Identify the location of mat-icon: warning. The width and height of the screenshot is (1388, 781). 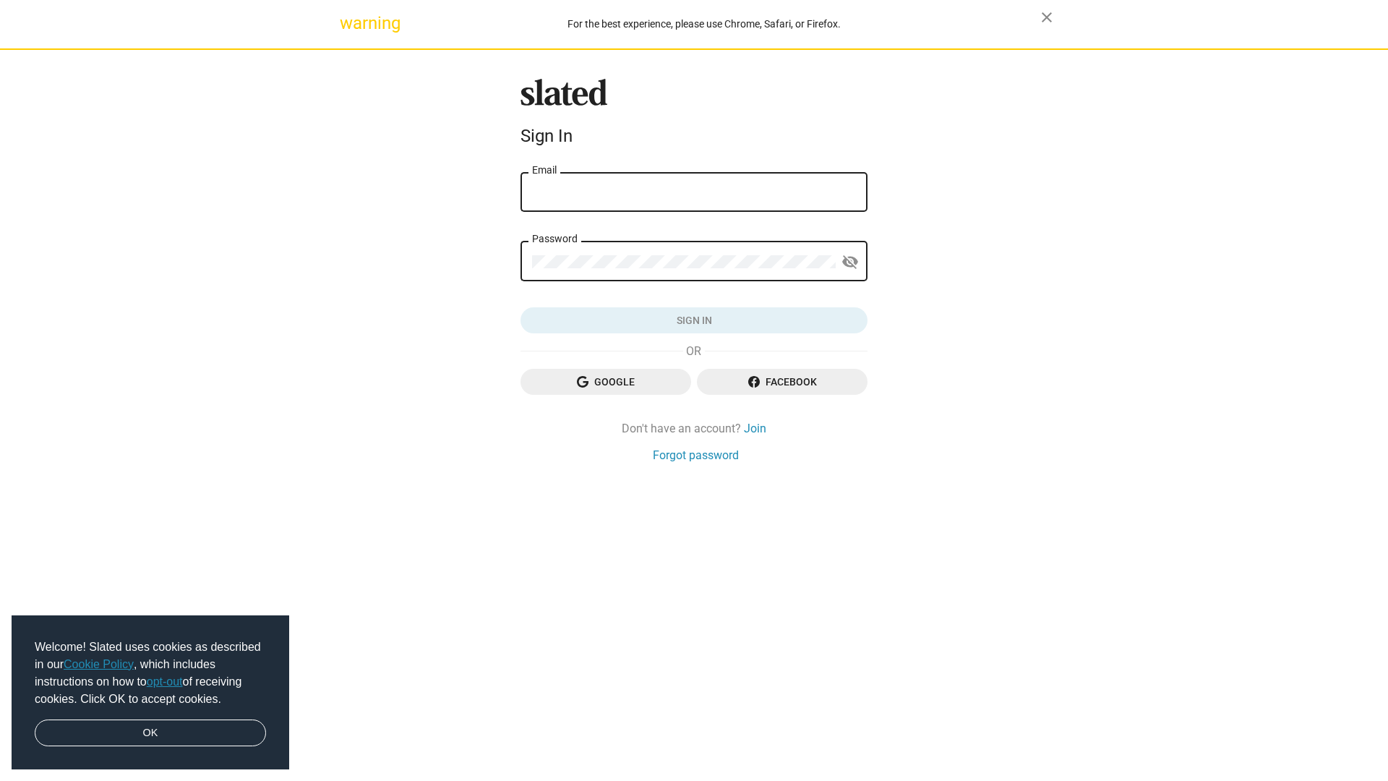
(348, 23).